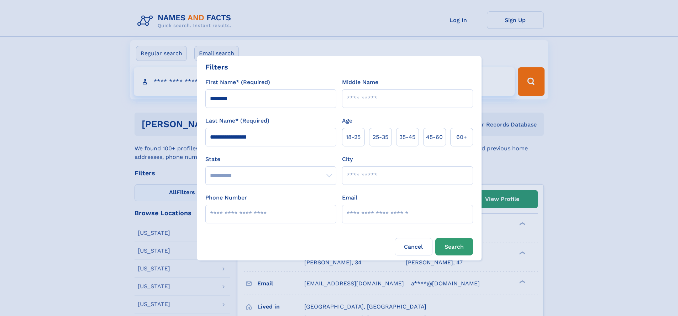 The height and width of the screenshot is (316, 678). What do you see at coordinates (271, 159) in the screenshot?
I see `label: State` at bounding box center [271, 159].